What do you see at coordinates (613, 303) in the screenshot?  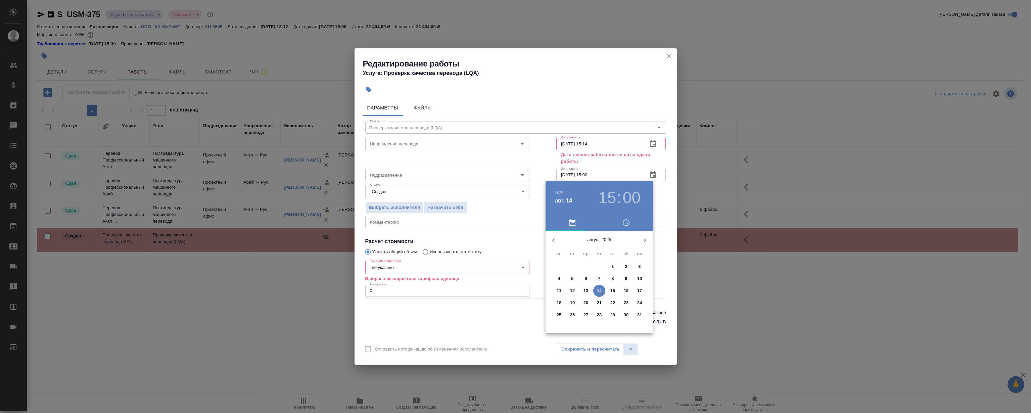 I see `p: 22` at bounding box center [613, 303].